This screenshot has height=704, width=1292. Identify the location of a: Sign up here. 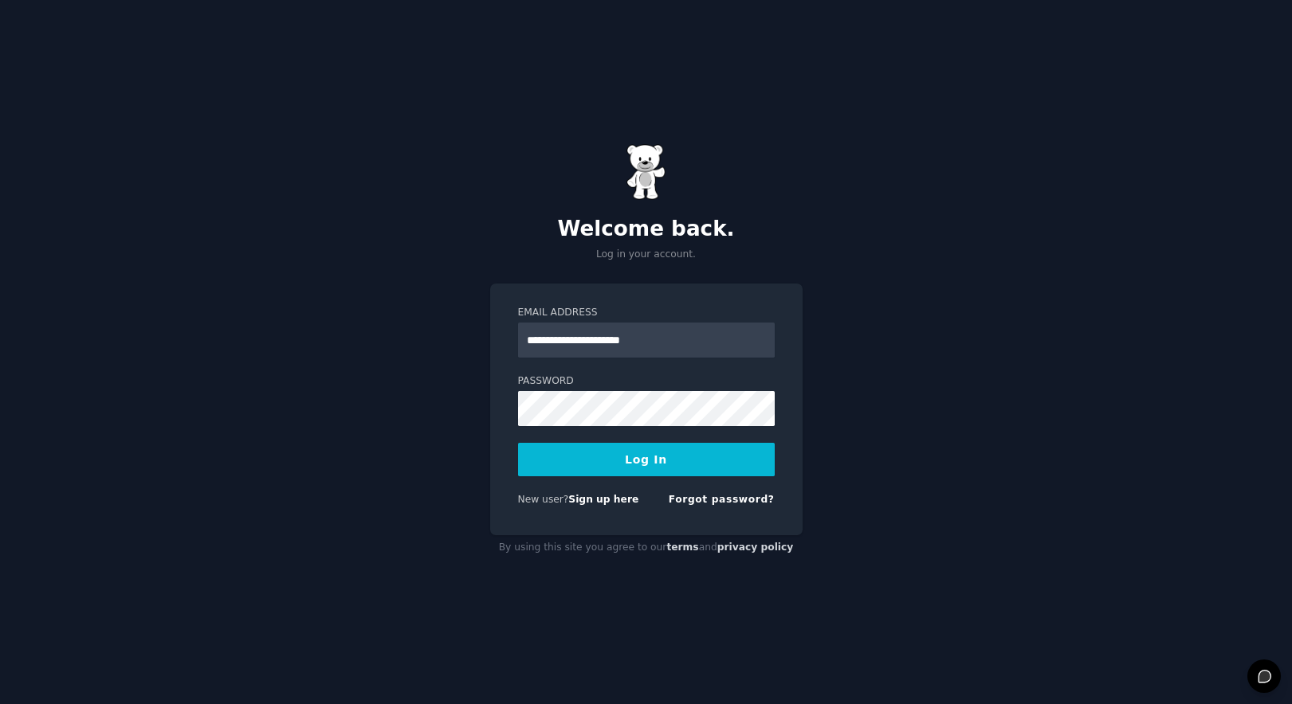
(603, 500).